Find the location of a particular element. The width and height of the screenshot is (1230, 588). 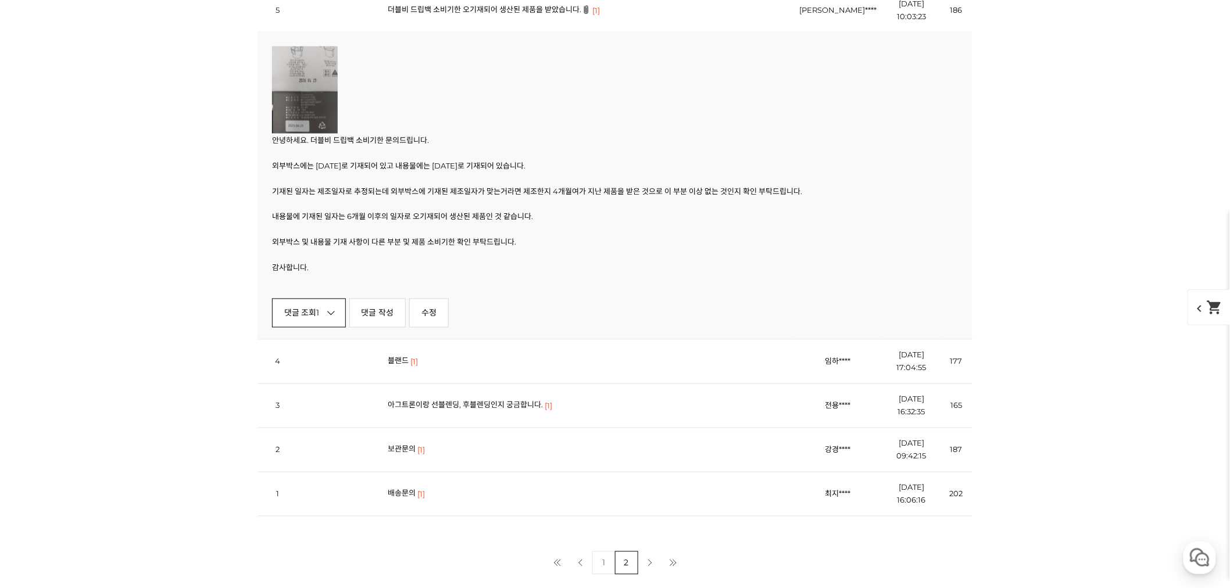

a: 첫 페이지 is located at coordinates (557, 563).